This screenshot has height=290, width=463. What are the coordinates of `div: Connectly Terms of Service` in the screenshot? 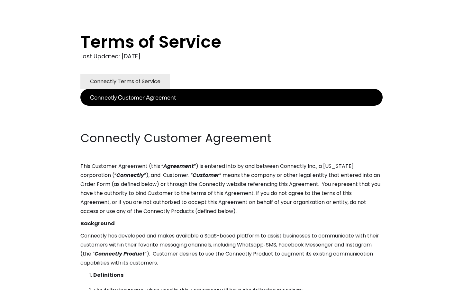 It's located at (125, 81).